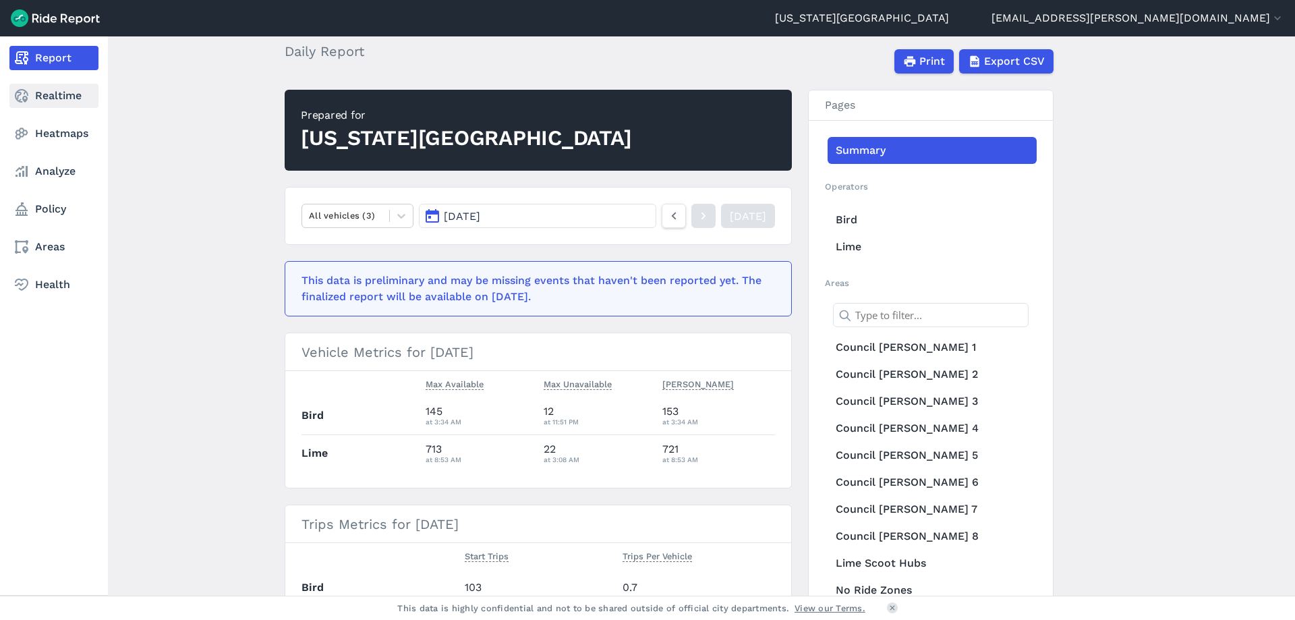  What do you see at coordinates (597, 421) in the screenshot?
I see `div: at 11:51 PM` at bounding box center [597, 421].